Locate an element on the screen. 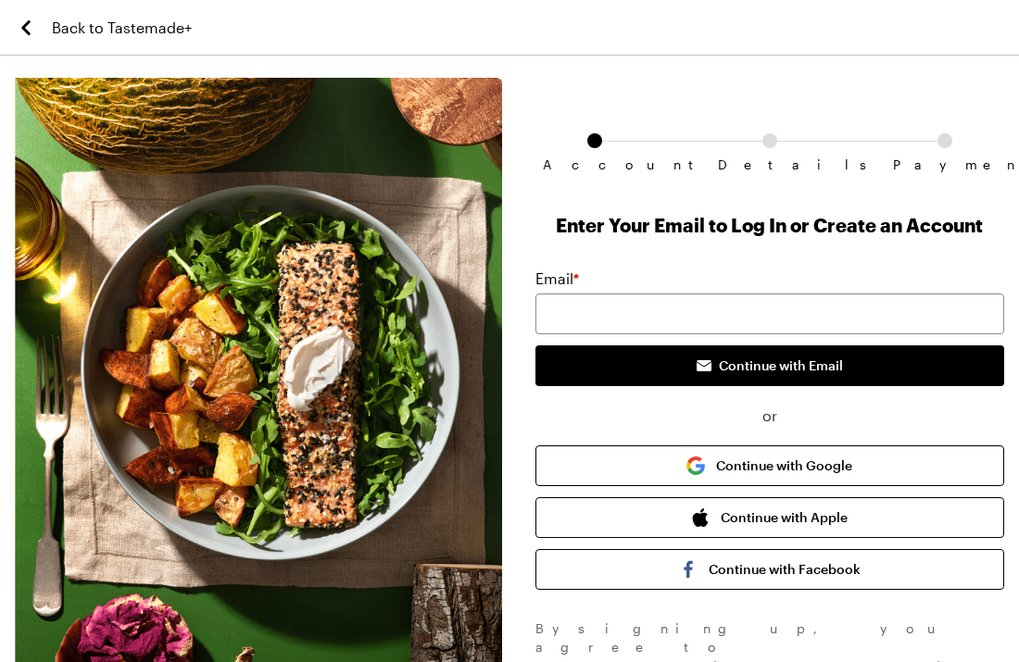 The height and width of the screenshot is (662, 1019). label: Email is located at coordinates (557, 279).